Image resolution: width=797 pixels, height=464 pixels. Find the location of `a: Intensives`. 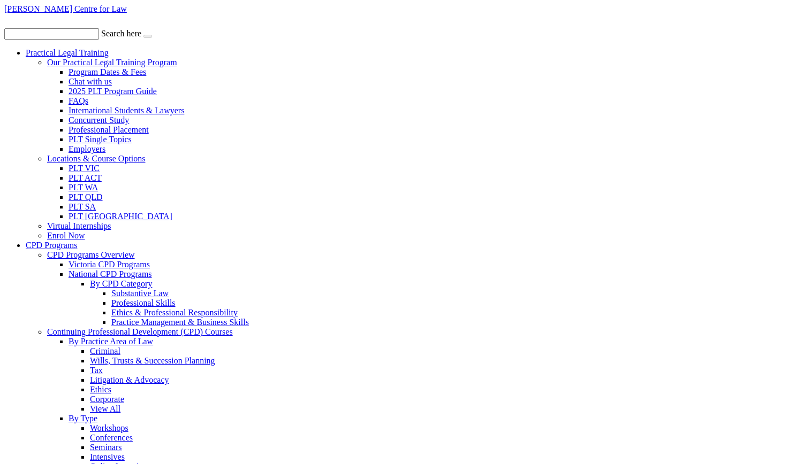

a: Intensives is located at coordinates (107, 457).